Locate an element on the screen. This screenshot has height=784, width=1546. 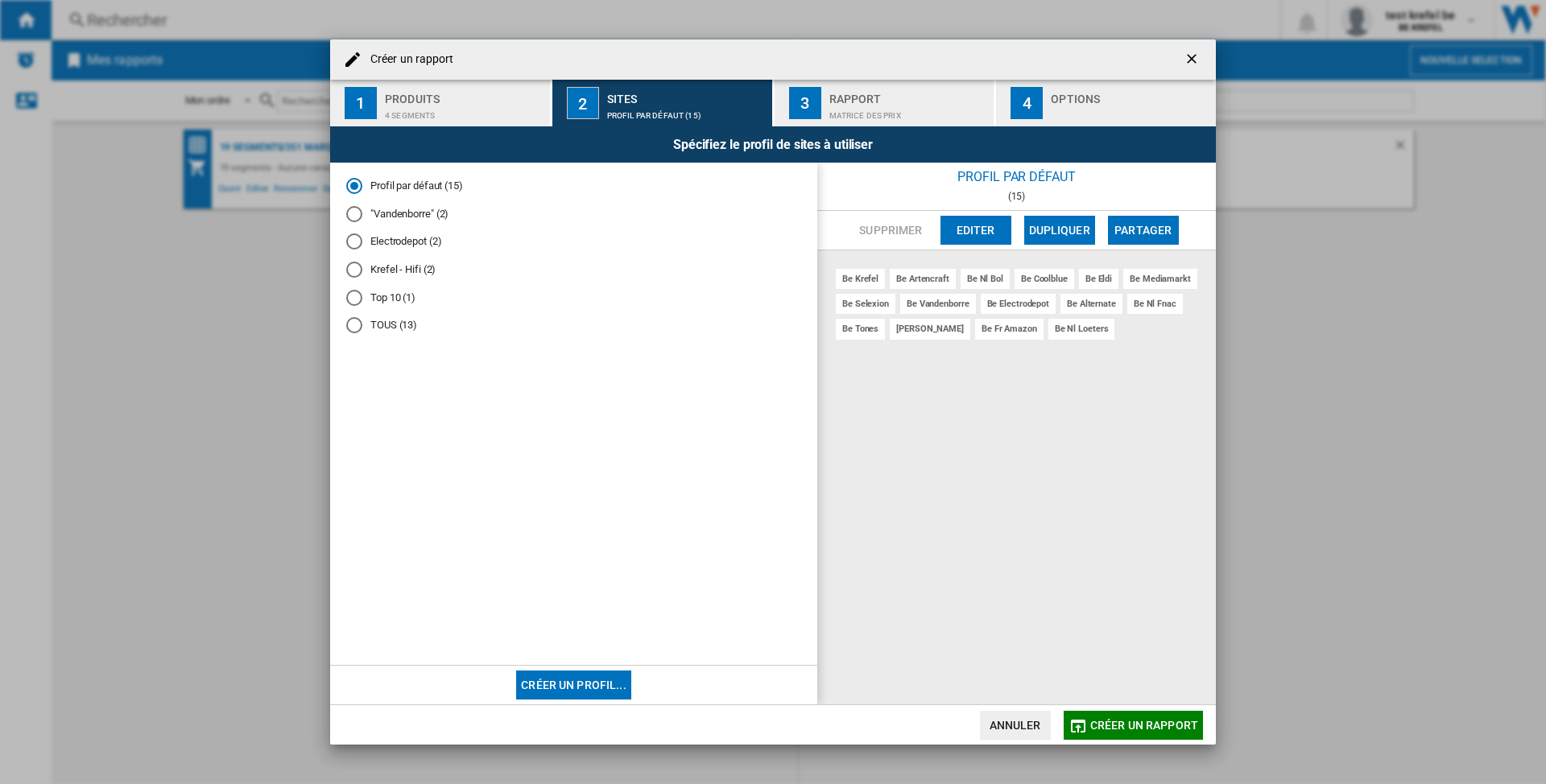
div: be artencraft is located at coordinates (922, 279).